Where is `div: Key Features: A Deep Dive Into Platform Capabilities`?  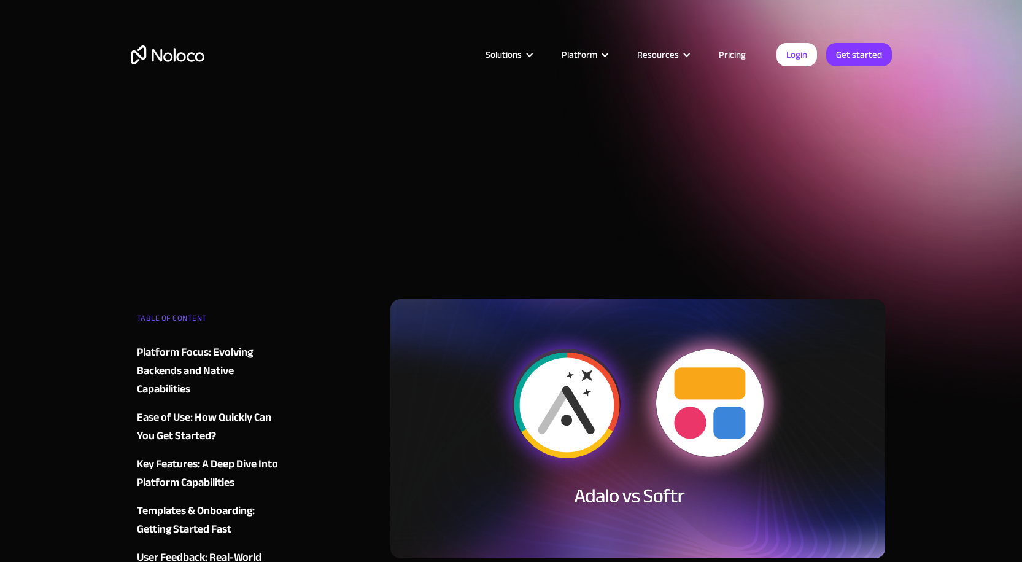 div: Key Features: A Deep Dive Into Platform Capabilities is located at coordinates (211, 473).